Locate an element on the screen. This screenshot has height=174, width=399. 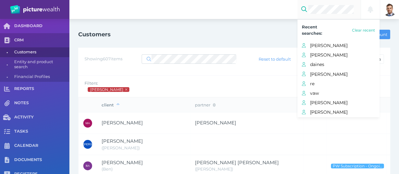
span: BA is located at coordinates (88, 166).